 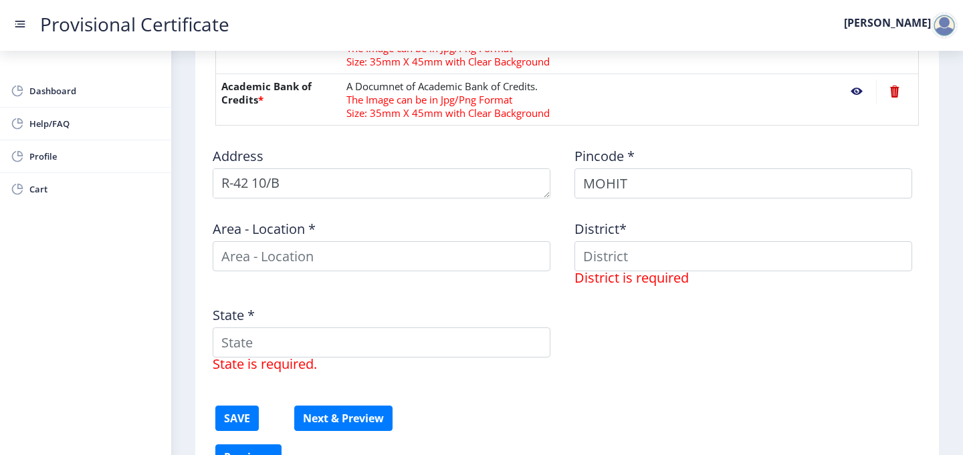 I want to click on a: Provisional Certificate, so click(x=134, y=24).